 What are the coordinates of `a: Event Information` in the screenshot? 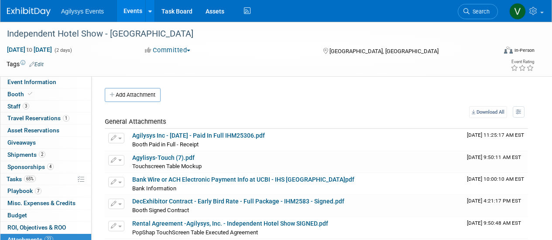 It's located at (46, 82).